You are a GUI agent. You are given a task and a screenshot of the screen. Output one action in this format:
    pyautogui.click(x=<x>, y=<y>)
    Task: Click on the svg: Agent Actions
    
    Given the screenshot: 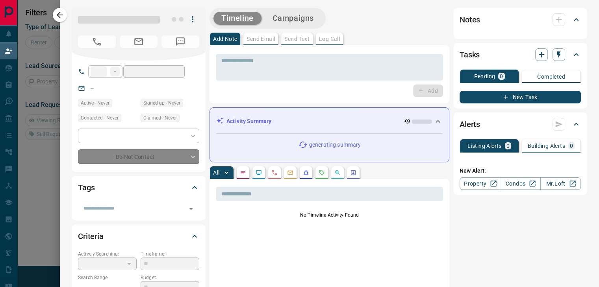 What is the action you would take?
    pyautogui.click(x=353, y=173)
    